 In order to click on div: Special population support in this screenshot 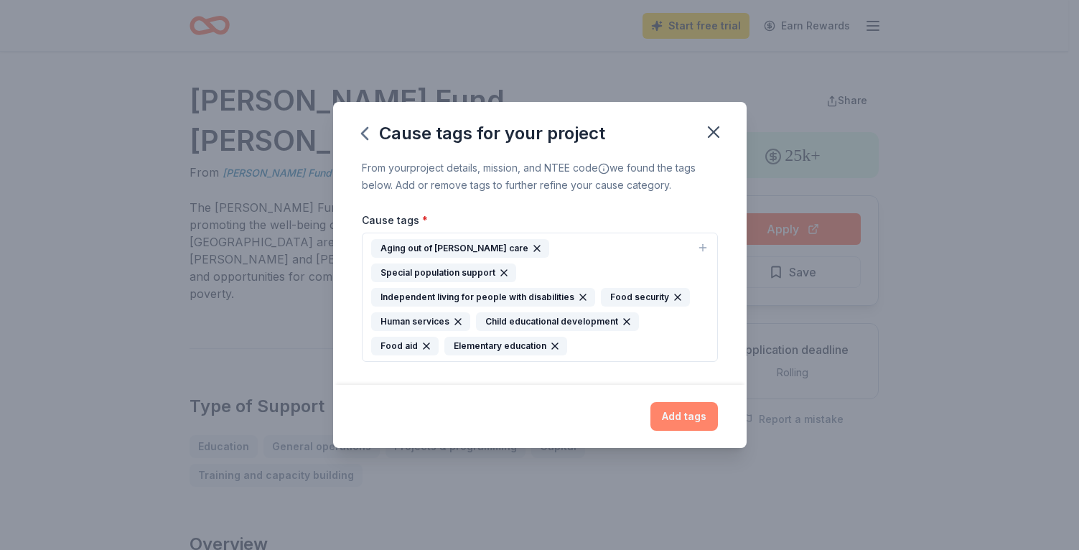, I will do `click(443, 273)`.